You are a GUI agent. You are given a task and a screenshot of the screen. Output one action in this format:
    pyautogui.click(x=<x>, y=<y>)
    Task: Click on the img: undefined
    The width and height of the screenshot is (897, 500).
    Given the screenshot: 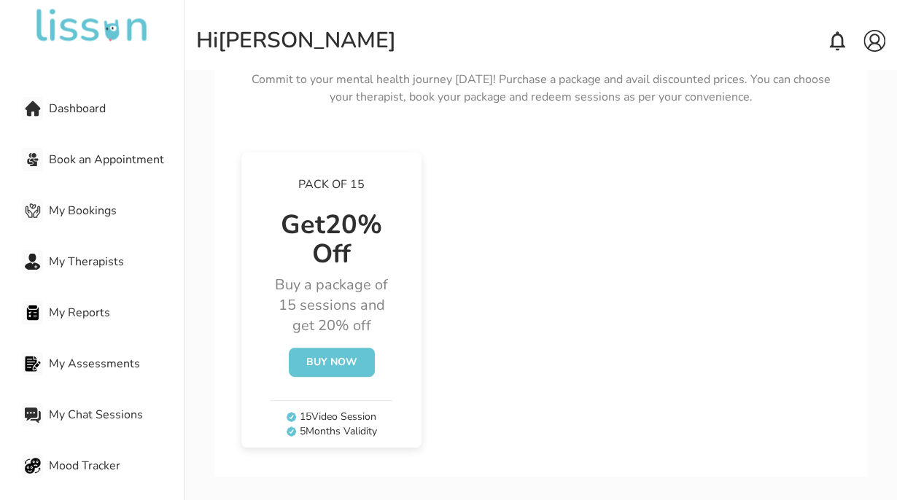 What is the action you would take?
    pyautogui.click(x=92, y=26)
    